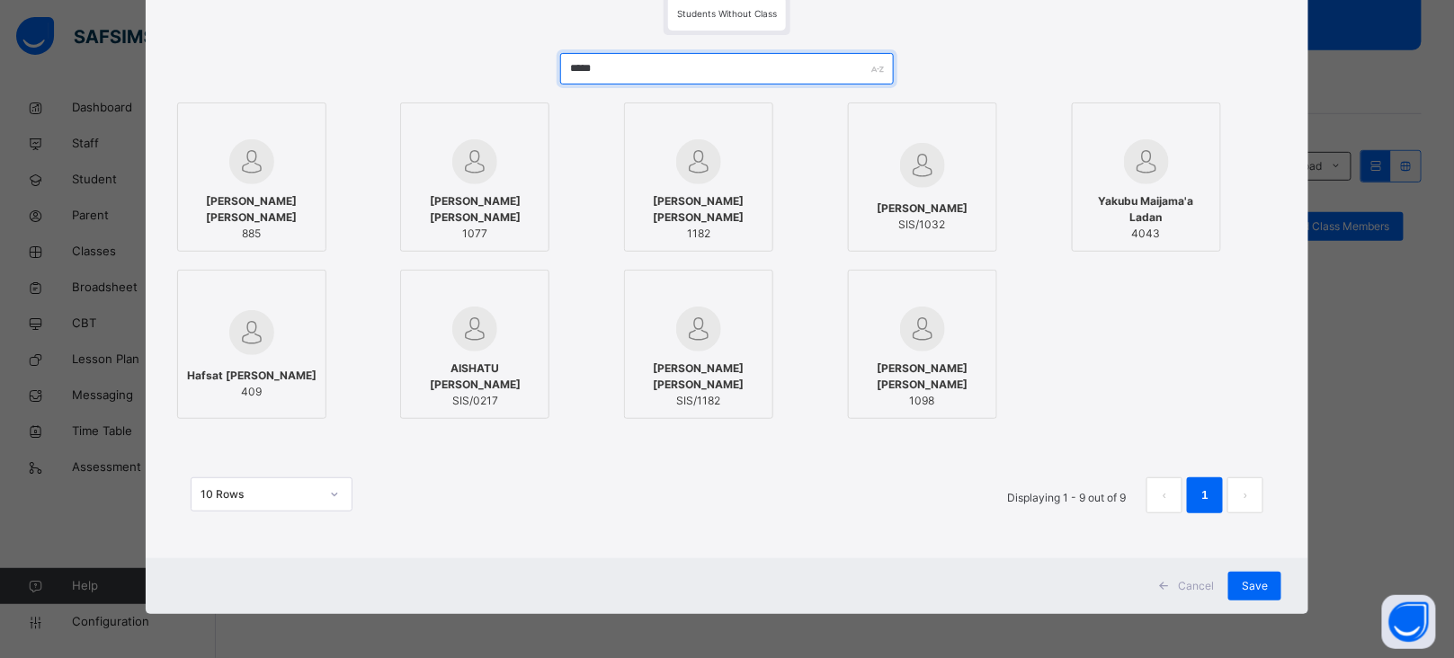  I want to click on span: Cancel, so click(1196, 586).